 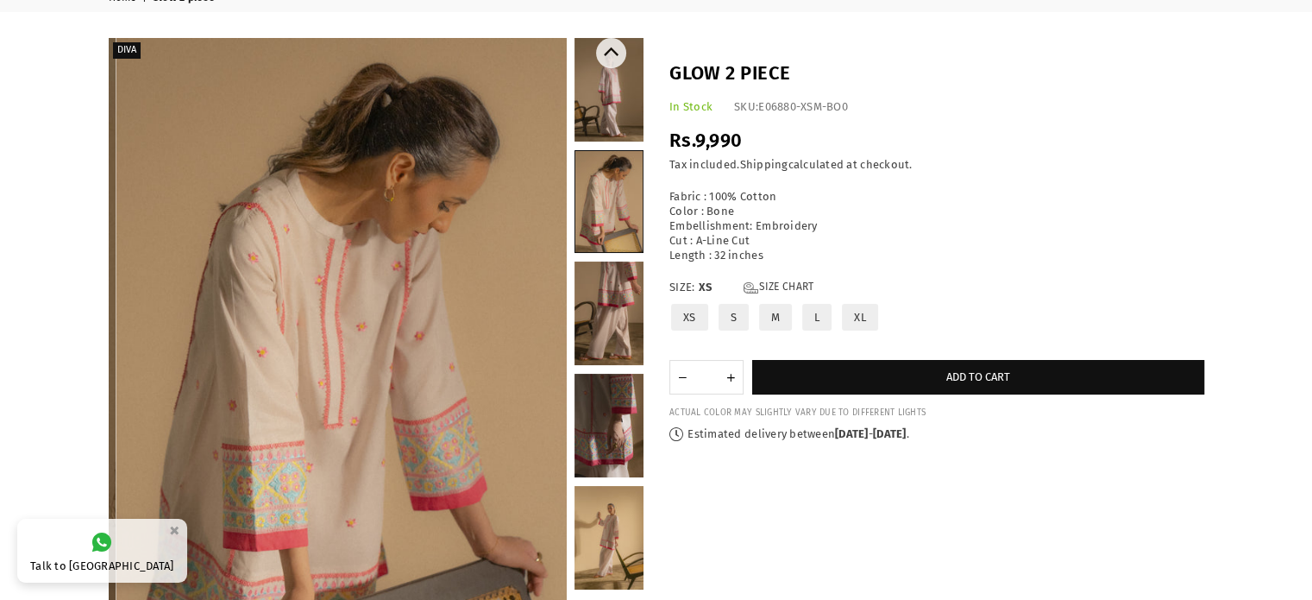 I want to click on button: Previous, so click(x=611, y=53).